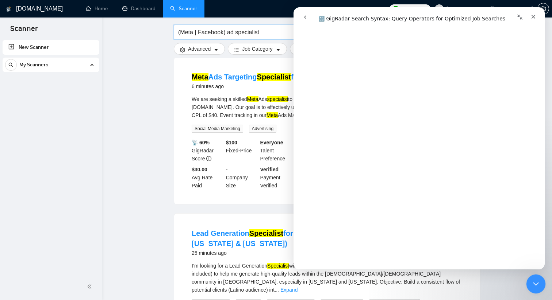  What do you see at coordinates (51, 47) in the screenshot?
I see `a: New Scanner` at bounding box center [51, 47].